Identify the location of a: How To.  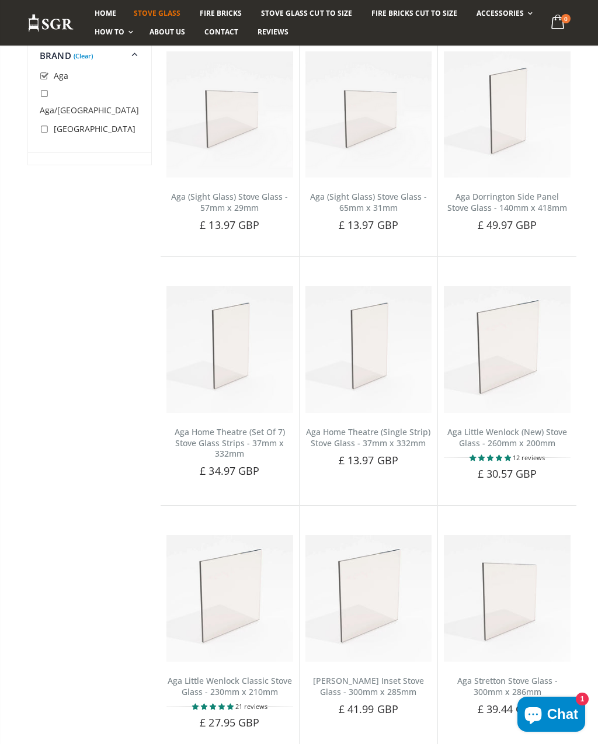
(112, 32).